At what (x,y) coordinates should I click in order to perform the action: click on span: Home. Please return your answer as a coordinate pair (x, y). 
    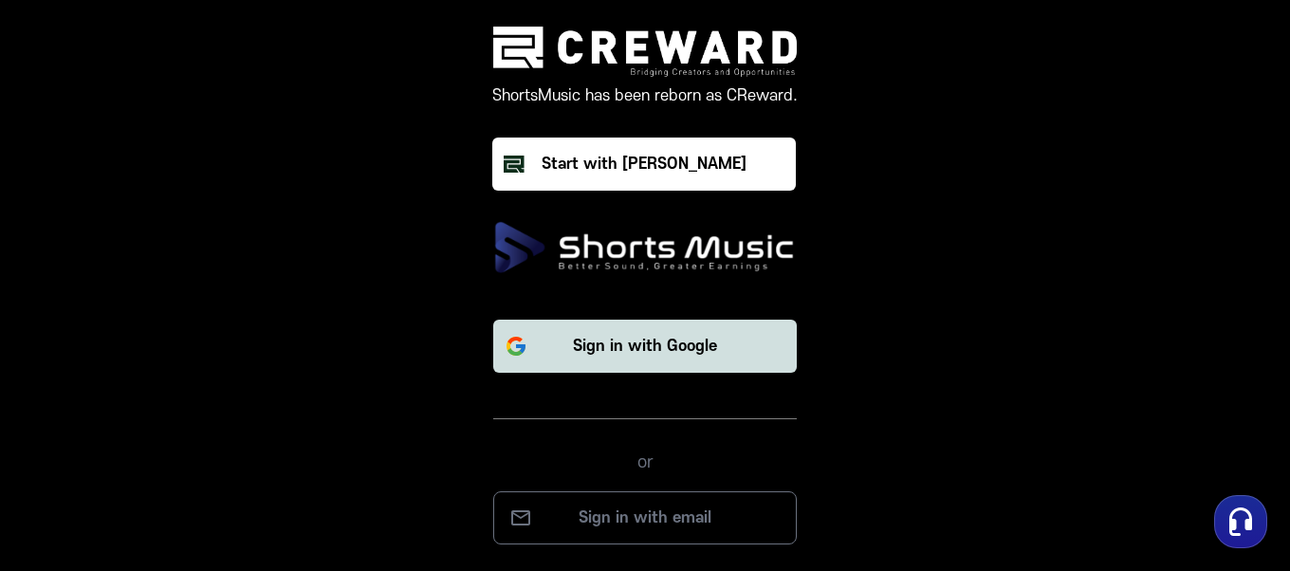
    Looking at the image, I should click on (65, 450).